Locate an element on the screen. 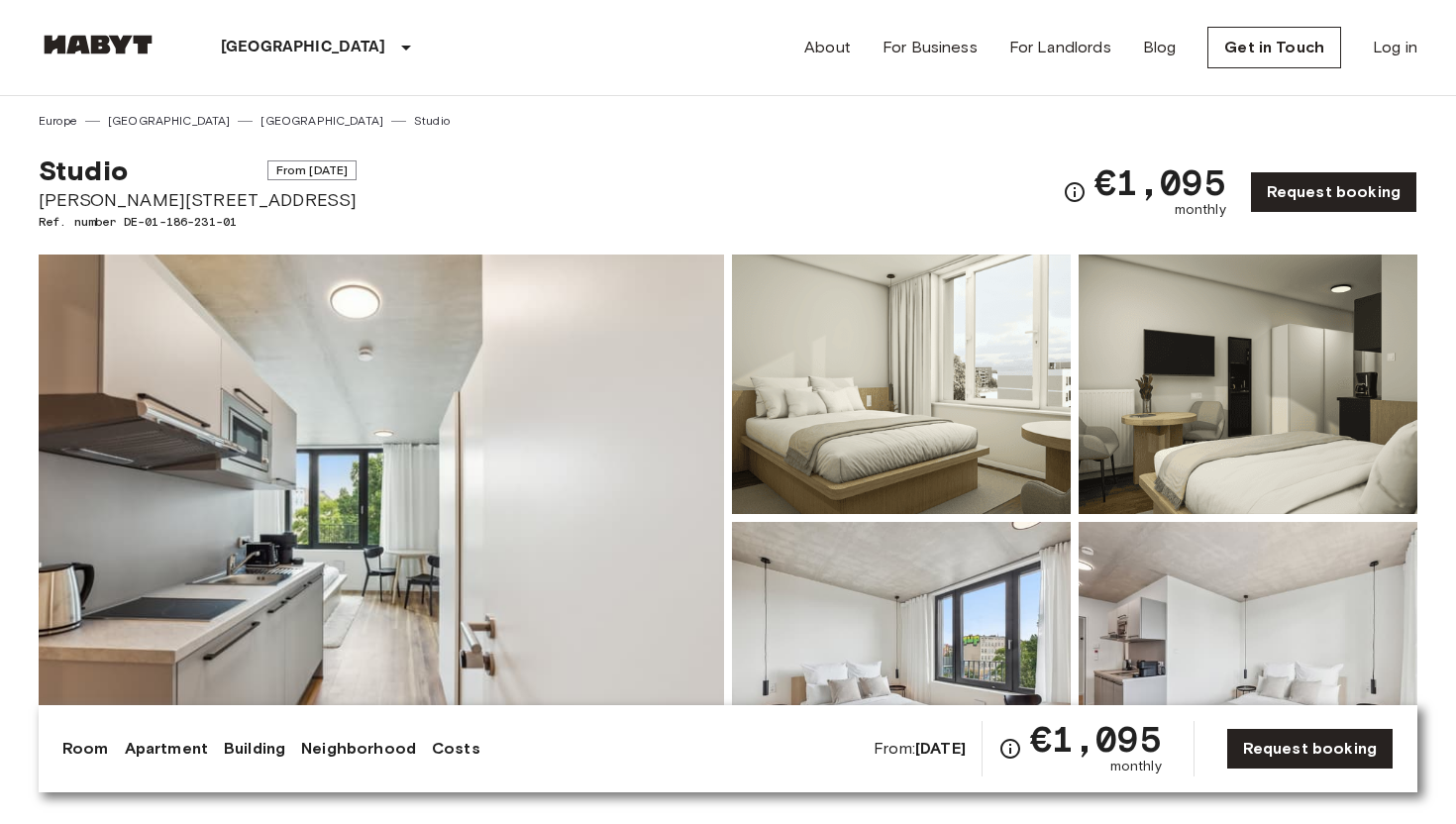 This screenshot has width=1456, height=824. a: Log in is located at coordinates (1394, 48).